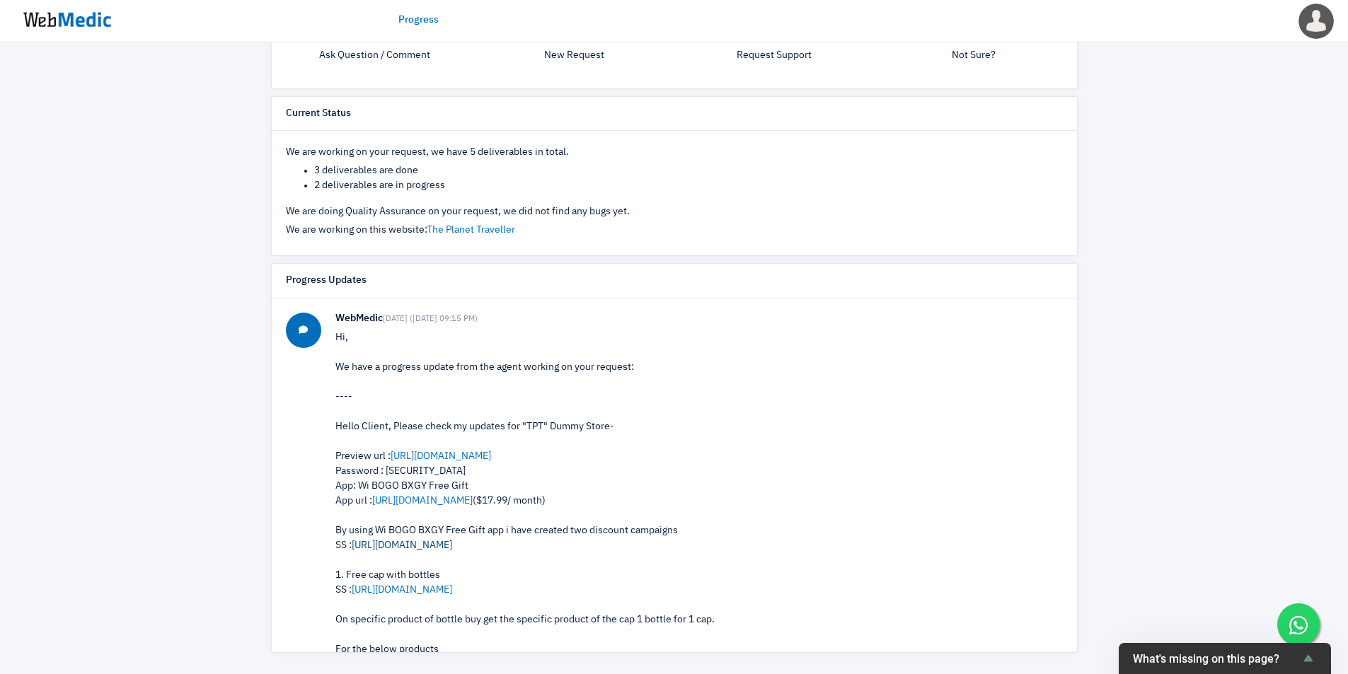 This screenshot has height=674, width=1348. What do you see at coordinates (674, 152) in the screenshot?
I see `p: We are working on your request, we have 5 deliverables in total.` at bounding box center [674, 152].